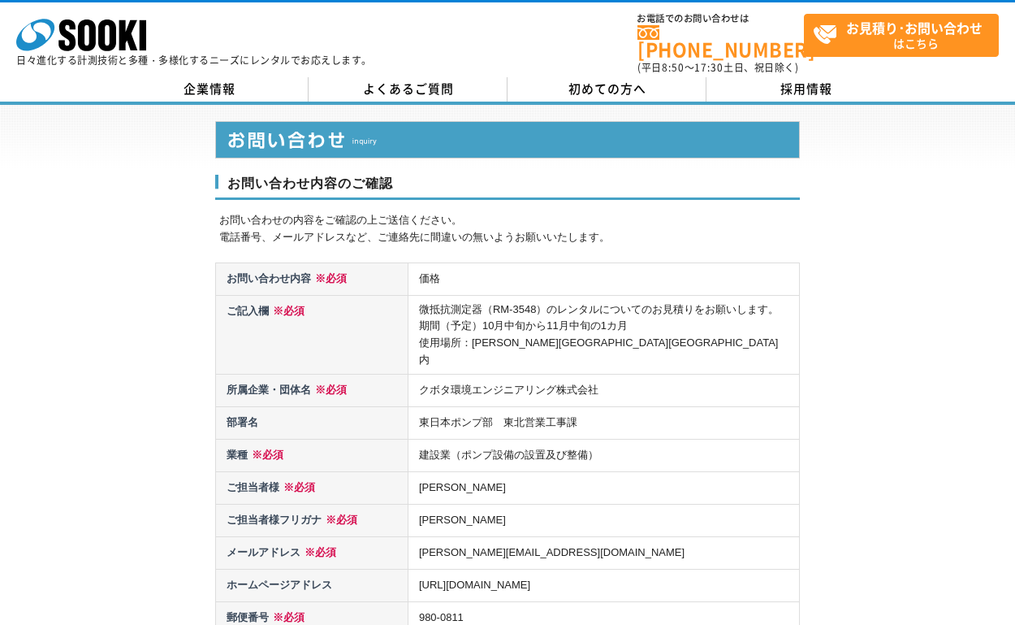 This screenshot has width=1015, height=625. What do you see at coordinates (312, 488) in the screenshot?
I see `th: ご担当者様` at bounding box center [312, 488].